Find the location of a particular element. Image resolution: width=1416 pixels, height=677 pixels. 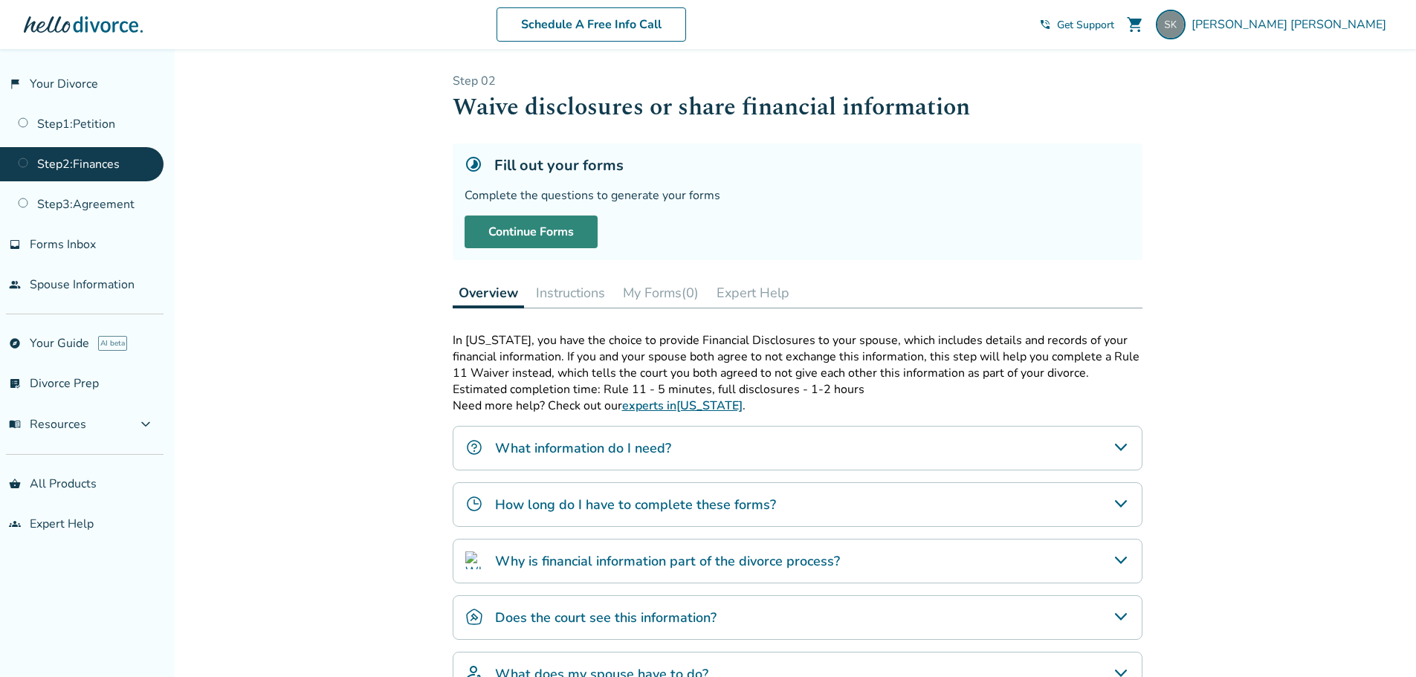

span: list_alt_check is located at coordinates (15, 383).